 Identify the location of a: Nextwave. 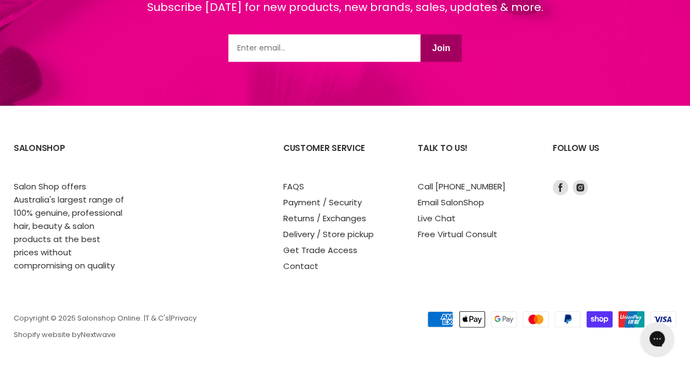
(98, 334).